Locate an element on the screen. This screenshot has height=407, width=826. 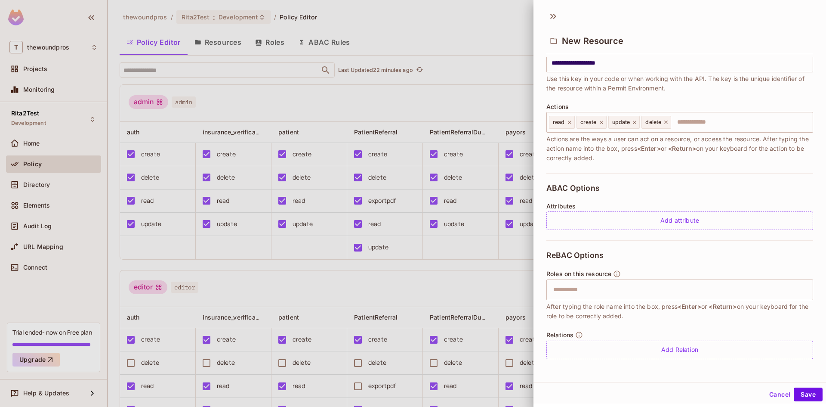
span: Relations is located at coordinates (560, 335).